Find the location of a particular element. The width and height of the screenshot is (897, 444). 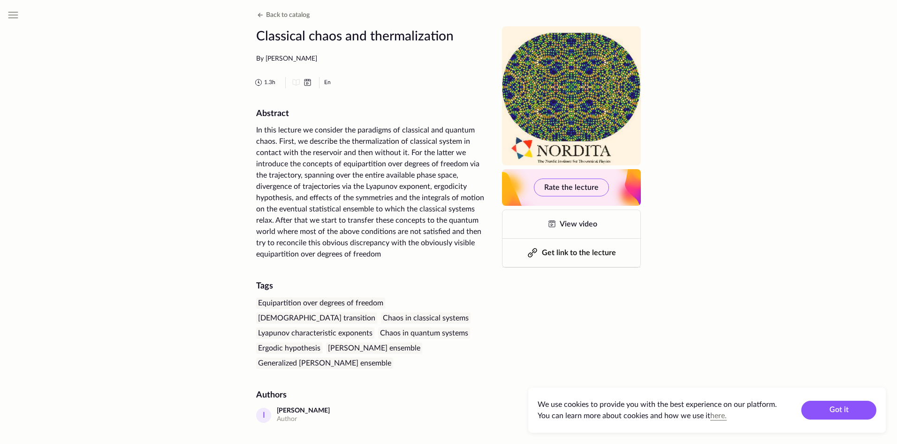

div: Chaos in quantum systems is located at coordinates (424, 333).